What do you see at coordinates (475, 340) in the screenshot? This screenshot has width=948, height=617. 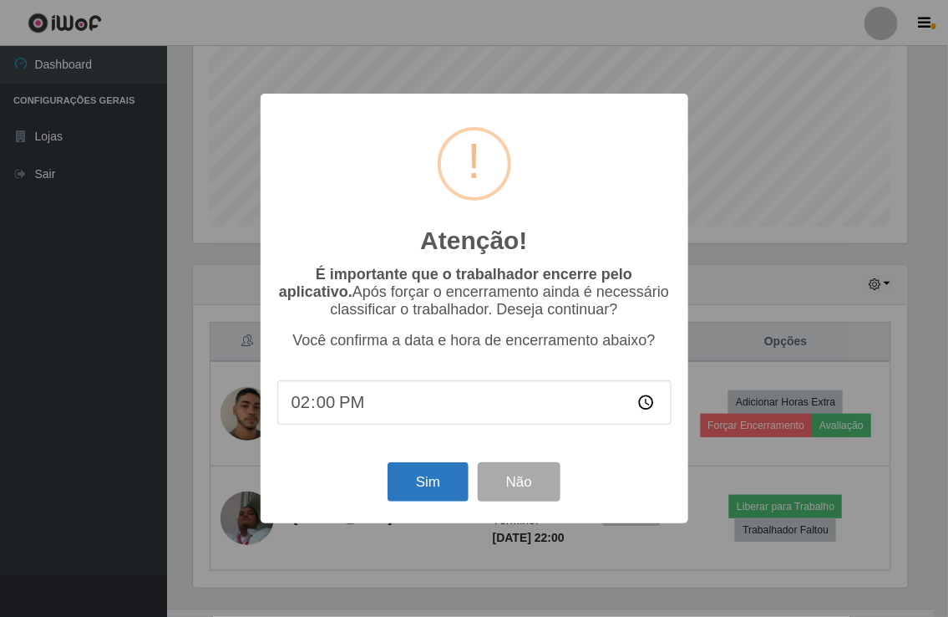 I see `p: Você confirma a data e hora de encerramento abaixo?` at bounding box center [475, 340].